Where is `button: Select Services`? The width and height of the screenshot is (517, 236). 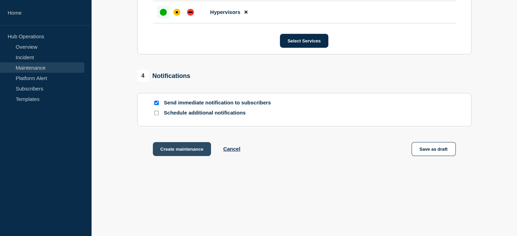 button: Select Services is located at coordinates (304, 41).